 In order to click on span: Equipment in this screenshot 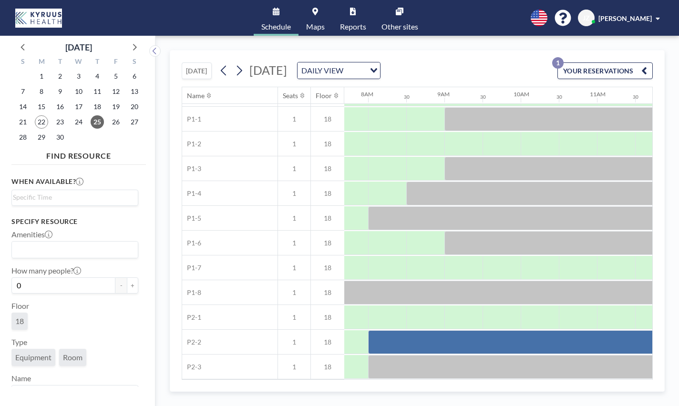, I will do `click(33, 358)`.